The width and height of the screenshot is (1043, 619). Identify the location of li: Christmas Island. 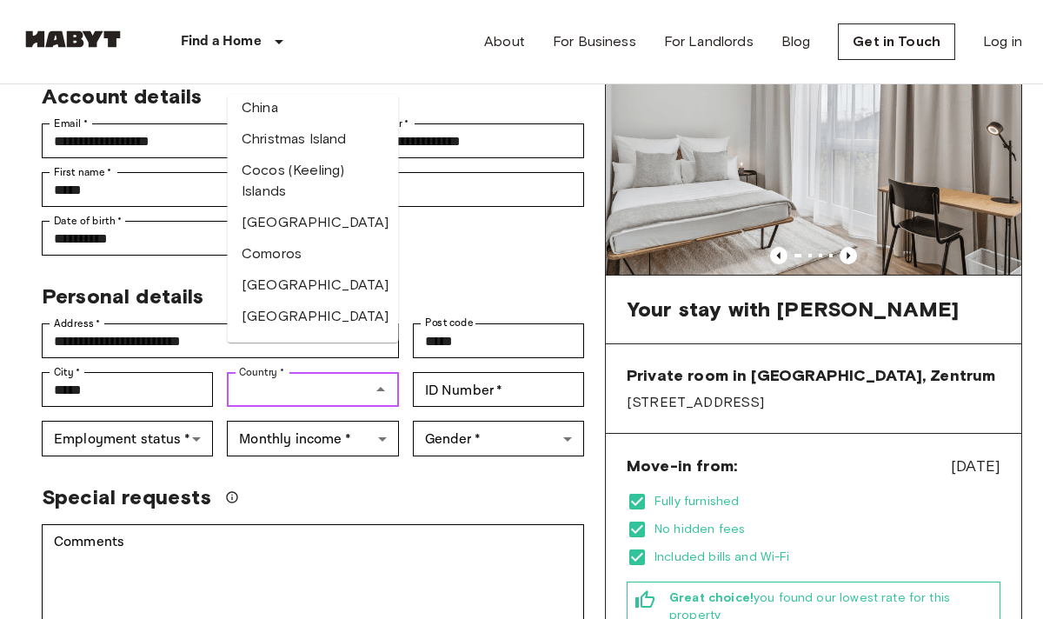
(313, 139).